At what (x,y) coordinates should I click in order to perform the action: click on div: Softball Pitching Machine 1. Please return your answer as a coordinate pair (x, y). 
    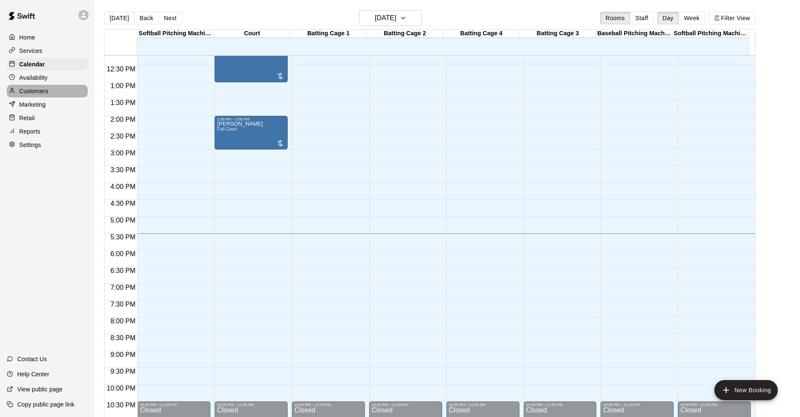
    Looking at the image, I should click on (176, 34).